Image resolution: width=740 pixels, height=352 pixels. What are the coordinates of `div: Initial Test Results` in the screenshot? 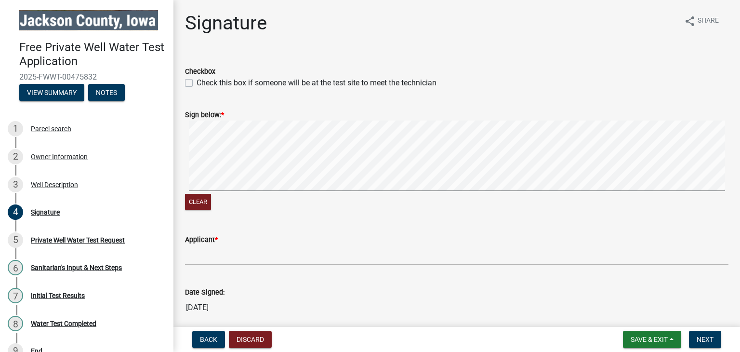 It's located at (58, 295).